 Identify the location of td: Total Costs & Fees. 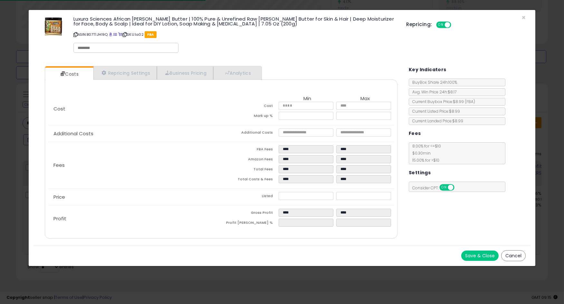
(250, 180).